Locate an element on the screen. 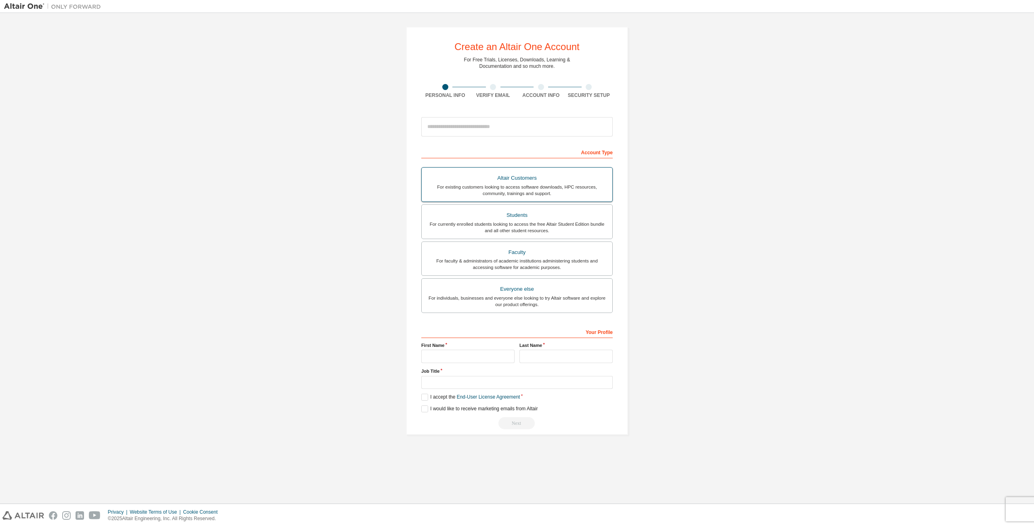  div: For individuals, businesses and everyone else looking to try Altair software and explore our prod... is located at coordinates (517, 301).